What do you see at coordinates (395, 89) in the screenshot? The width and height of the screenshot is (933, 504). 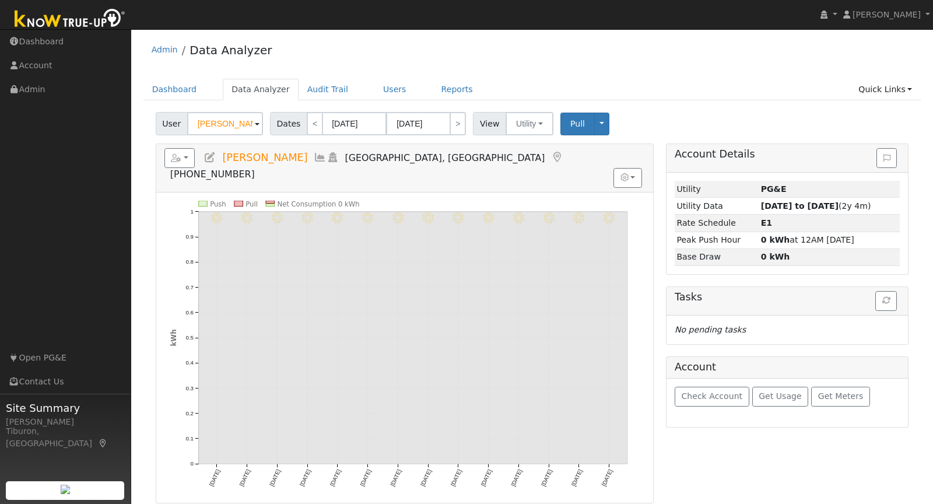 I see `a: Users` at bounding box center [395, 89].